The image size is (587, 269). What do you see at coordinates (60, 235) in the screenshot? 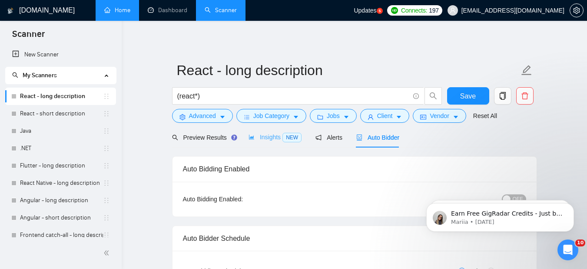
I see `li: Frontend catch-all - long description` at bounding box center [60, 235].